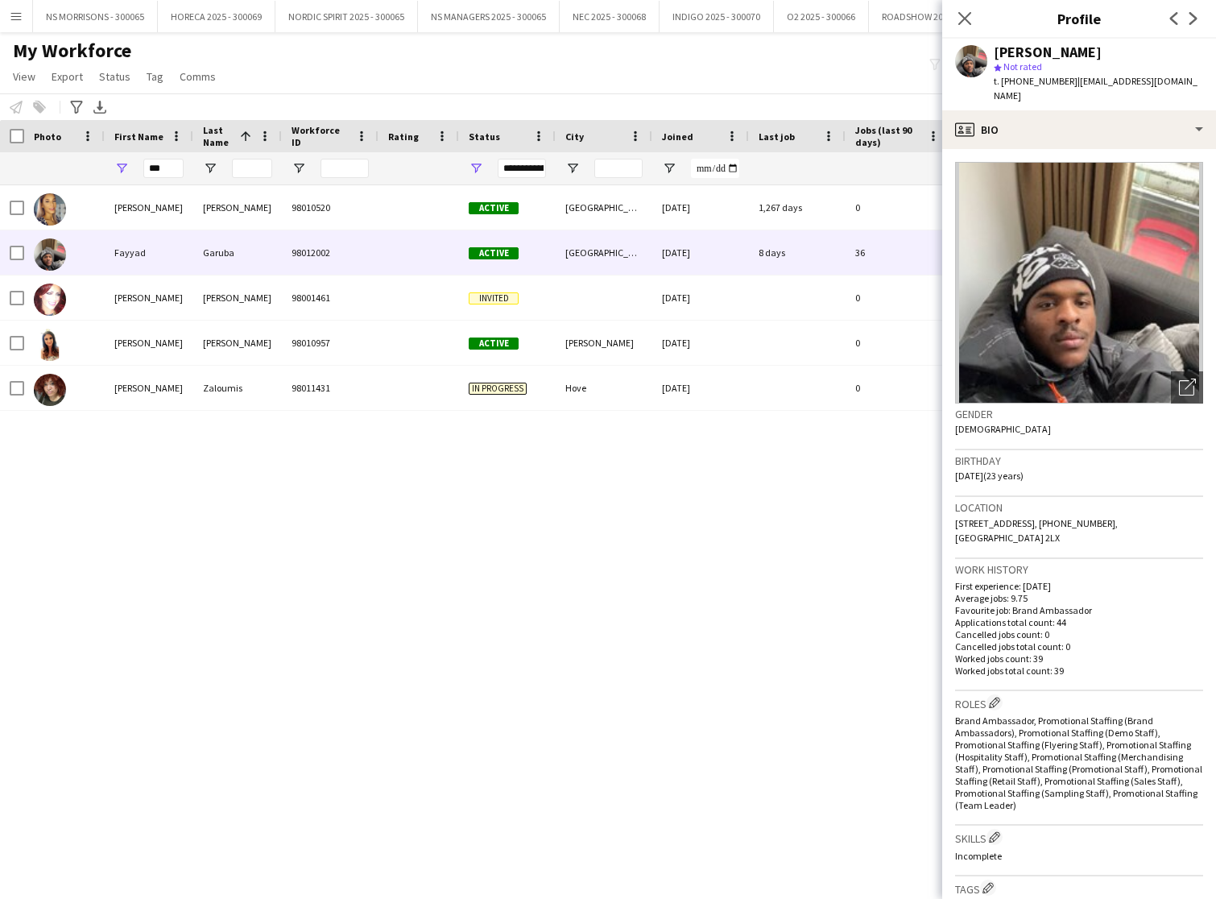 Image resolution: width=1216 pixels, height=899 pixels. I want to click on h3: Work history, so click(1079, 569).